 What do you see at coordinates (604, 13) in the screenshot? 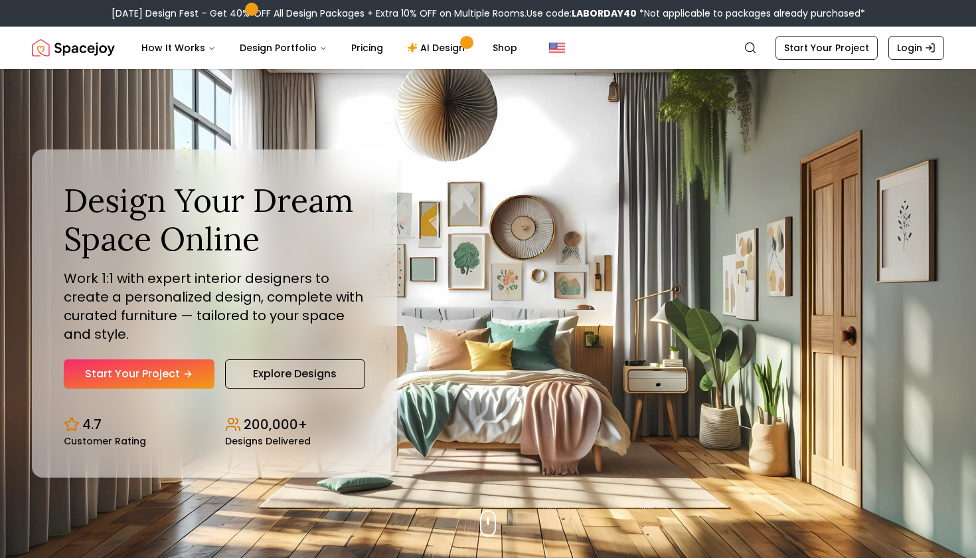
I see `b: LABORDAY40` at bounding box center [604, 13].